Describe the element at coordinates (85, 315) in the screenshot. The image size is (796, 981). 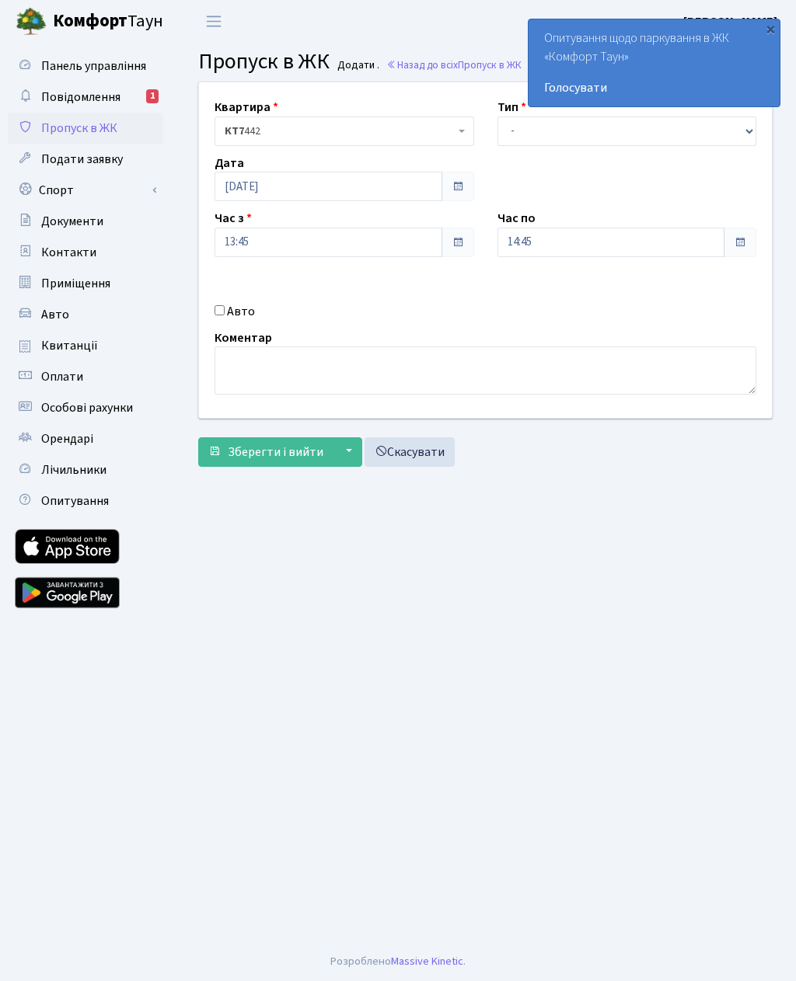
I see `a: Авто` at that location.